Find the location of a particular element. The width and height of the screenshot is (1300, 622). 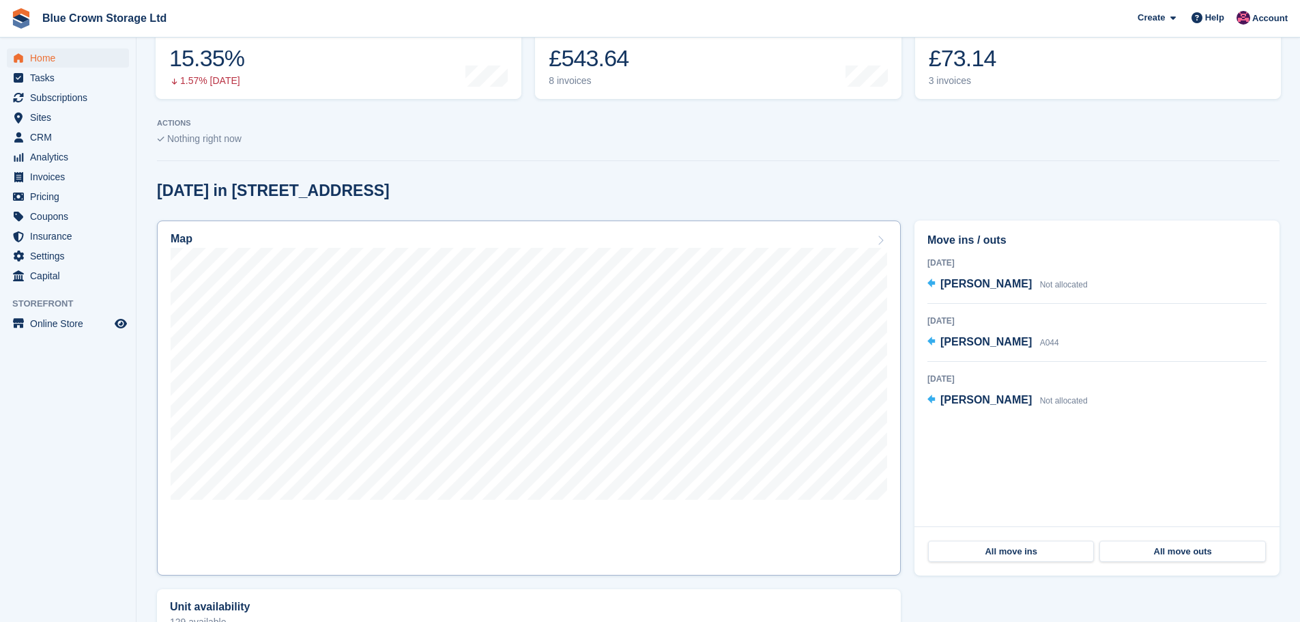

a: Preview store is located at coordinates (121, 323).